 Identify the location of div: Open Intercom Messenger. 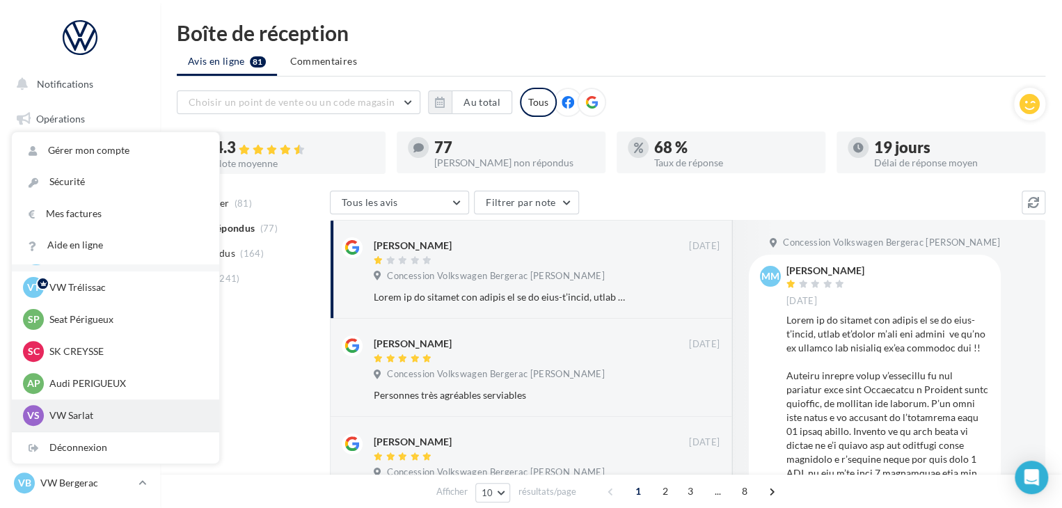
(1031, 477).